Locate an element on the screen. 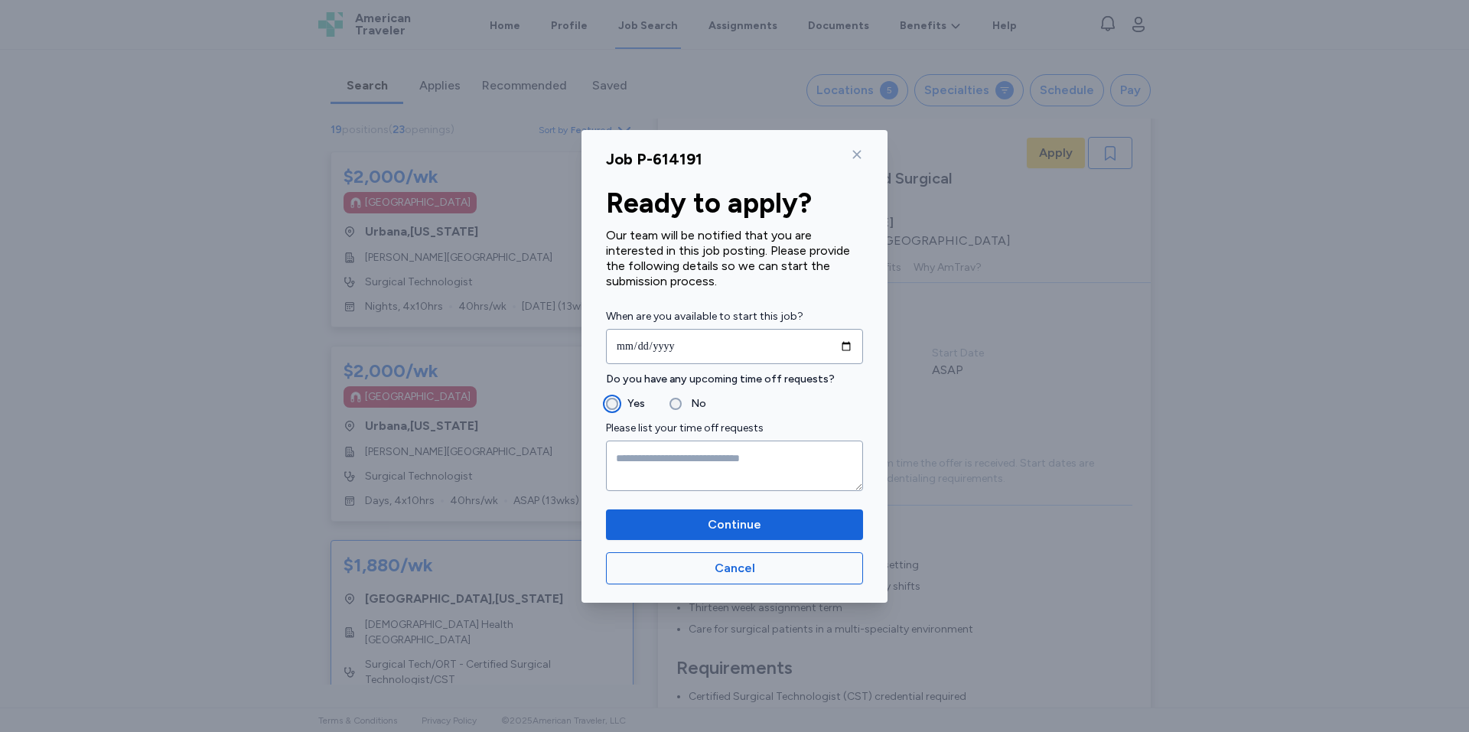 The image size is (1469, 732). label: Do you have any upcoming time off requests? is located at coordinates (735, 380).